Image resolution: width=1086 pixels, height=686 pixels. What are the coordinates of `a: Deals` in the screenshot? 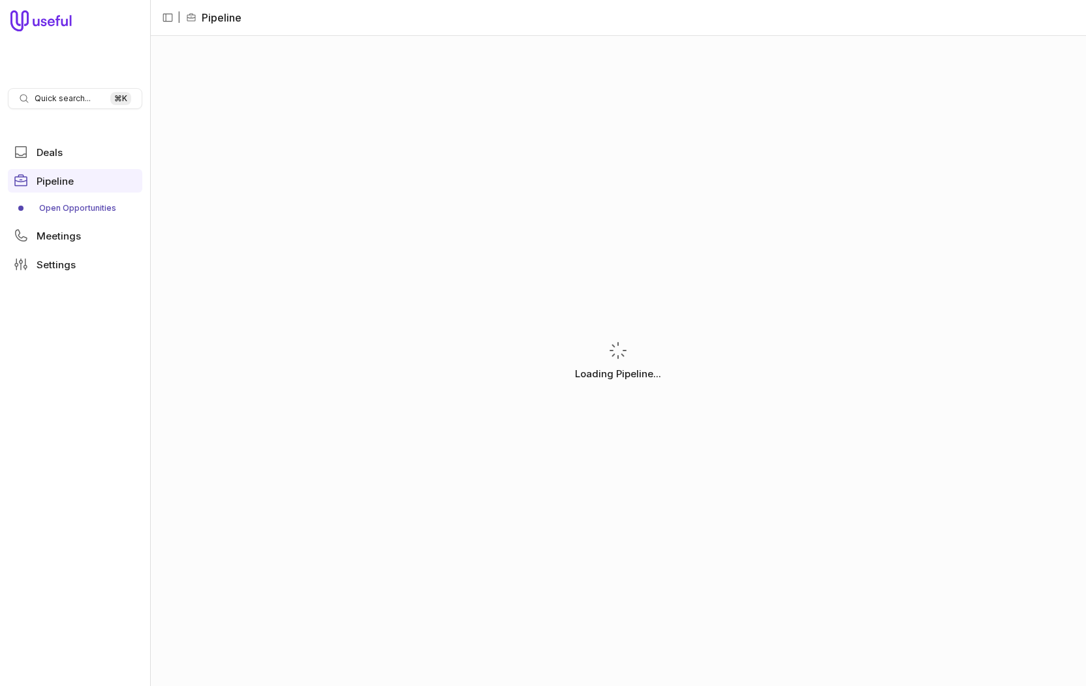 It's located at (75, 152).